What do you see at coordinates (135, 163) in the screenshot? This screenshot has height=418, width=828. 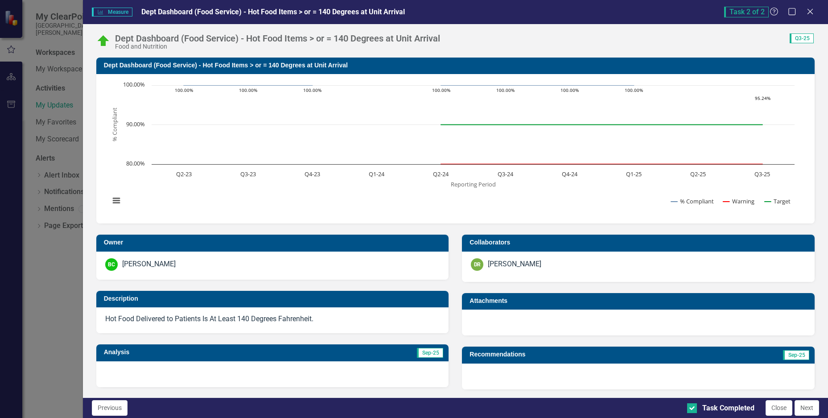 I see `text: 80.00%` at bounding box center [135, 163].